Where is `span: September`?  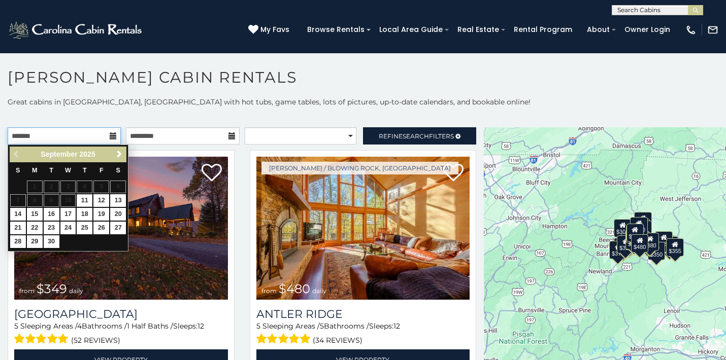
span: September is located at coordinates (59, 154).